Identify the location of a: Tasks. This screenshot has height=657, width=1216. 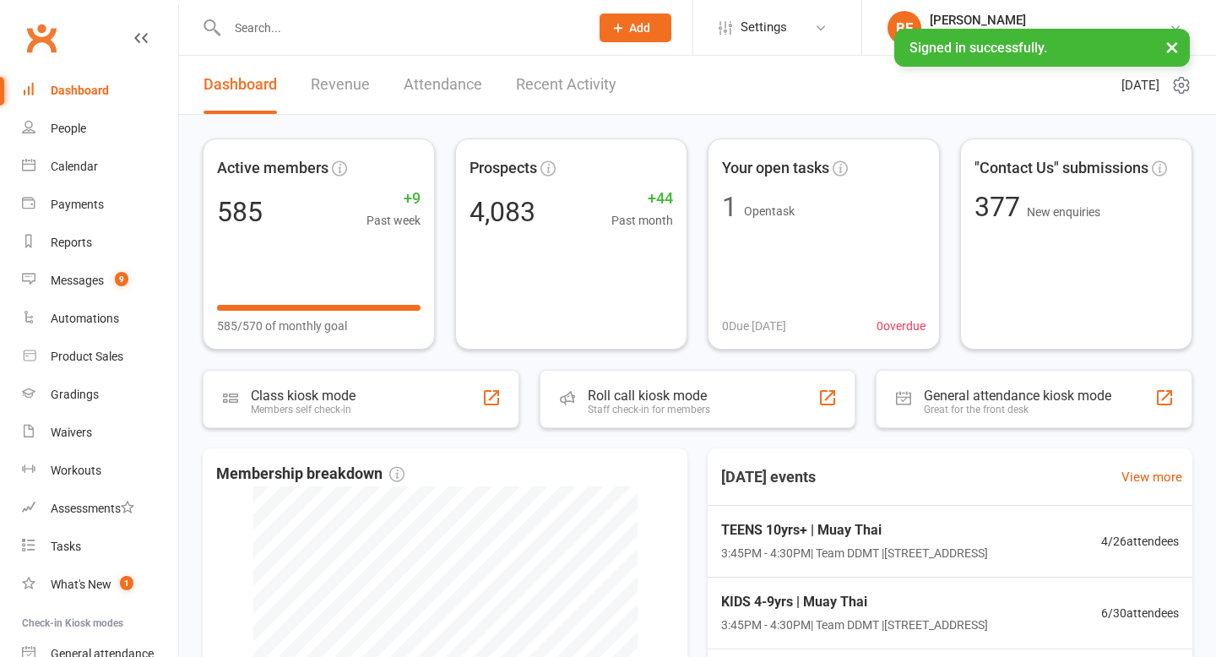
(100, 546).